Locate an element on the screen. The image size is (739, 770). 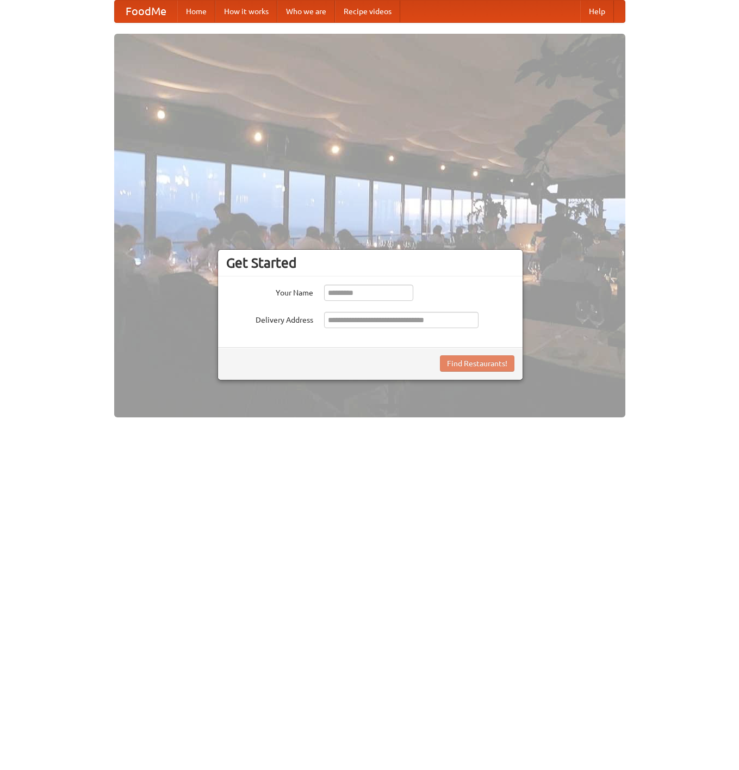
a: Who we are is located at coordinates (306, 11).